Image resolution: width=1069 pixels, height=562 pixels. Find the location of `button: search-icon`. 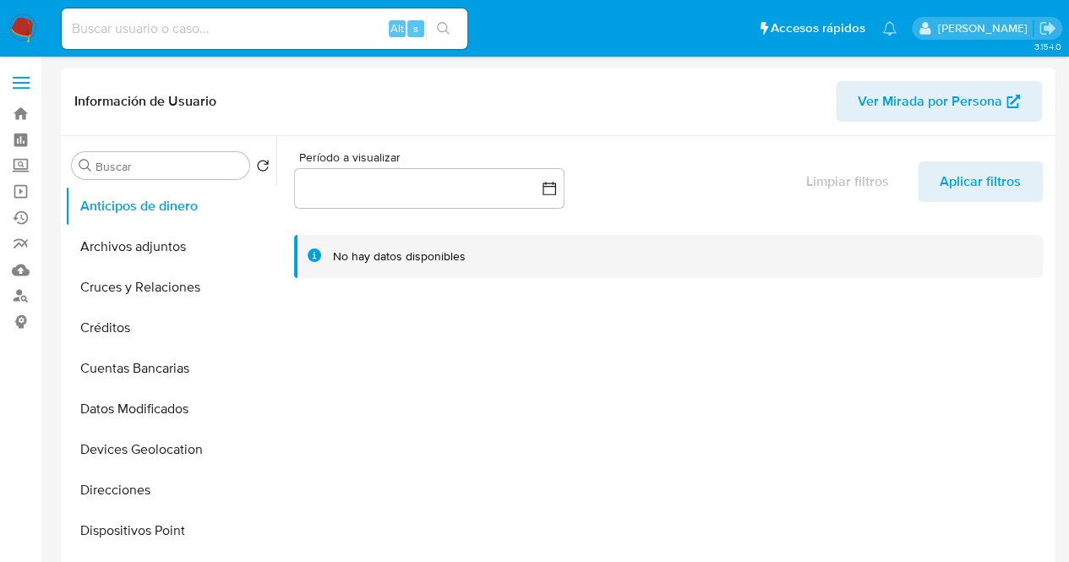

button: search-icon is located at coordinates (443, 29).